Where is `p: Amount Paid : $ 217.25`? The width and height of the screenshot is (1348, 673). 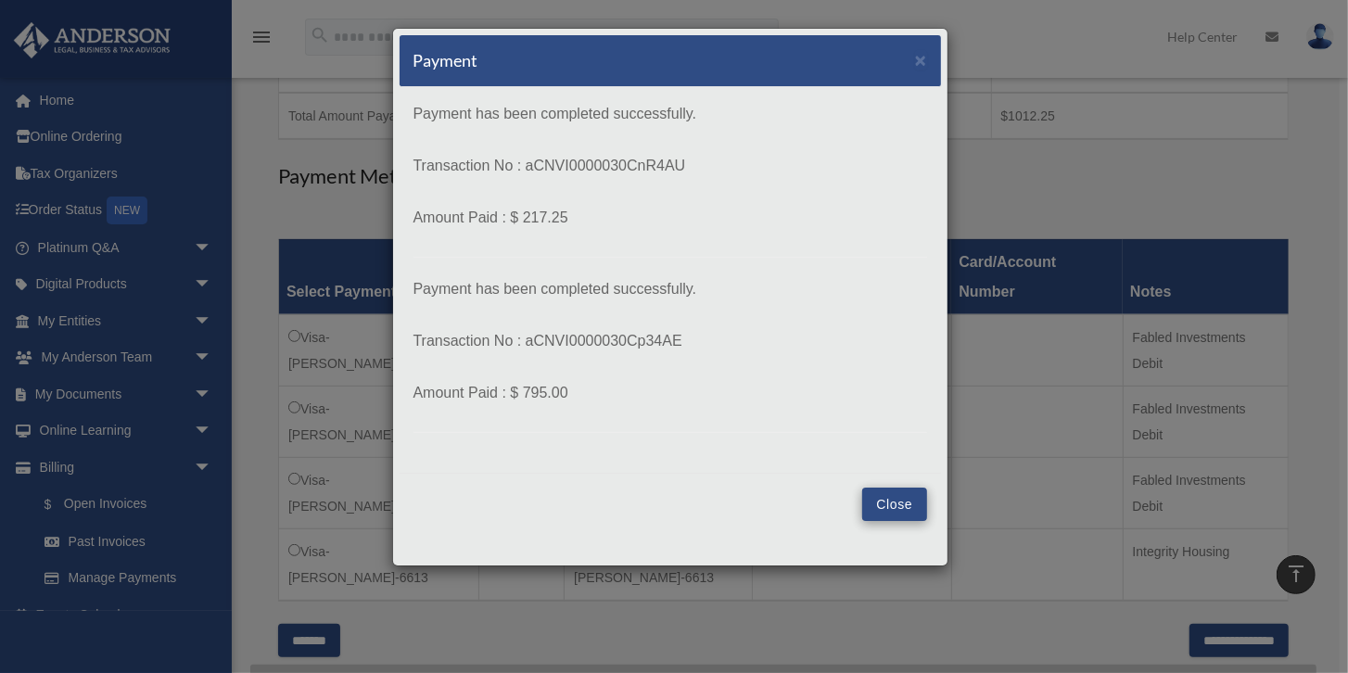 p: Amount Paid : $ 217.25 is located at coordinates (670, 218).